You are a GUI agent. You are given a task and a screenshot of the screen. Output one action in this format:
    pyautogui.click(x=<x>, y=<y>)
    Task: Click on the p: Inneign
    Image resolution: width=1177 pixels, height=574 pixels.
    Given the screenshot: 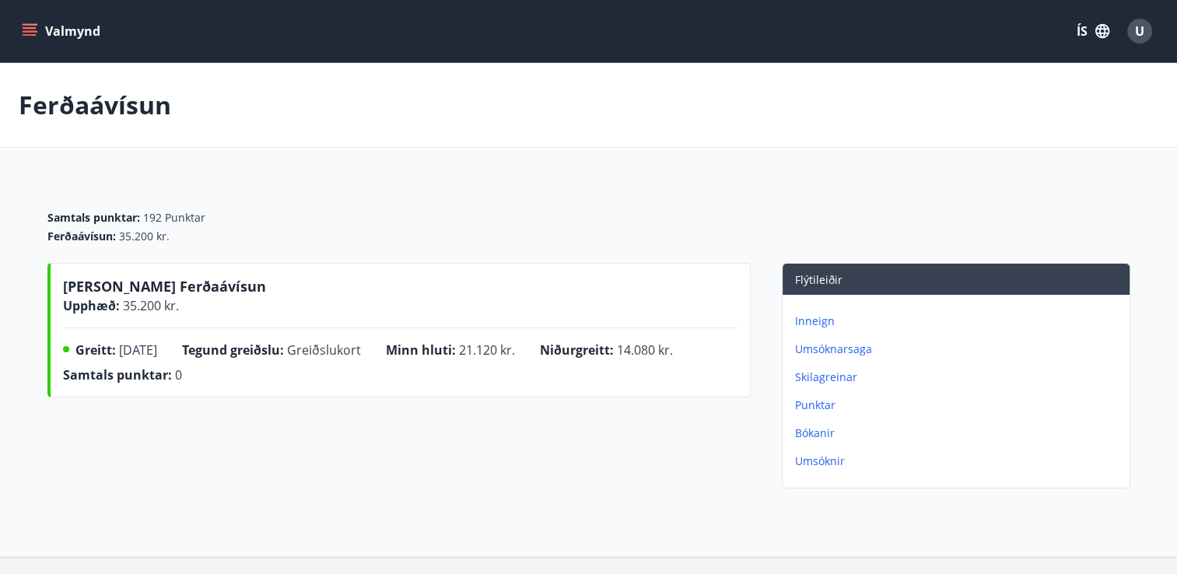 What is the action you would take?
    pyautogui.click(x=959, y=321)
    